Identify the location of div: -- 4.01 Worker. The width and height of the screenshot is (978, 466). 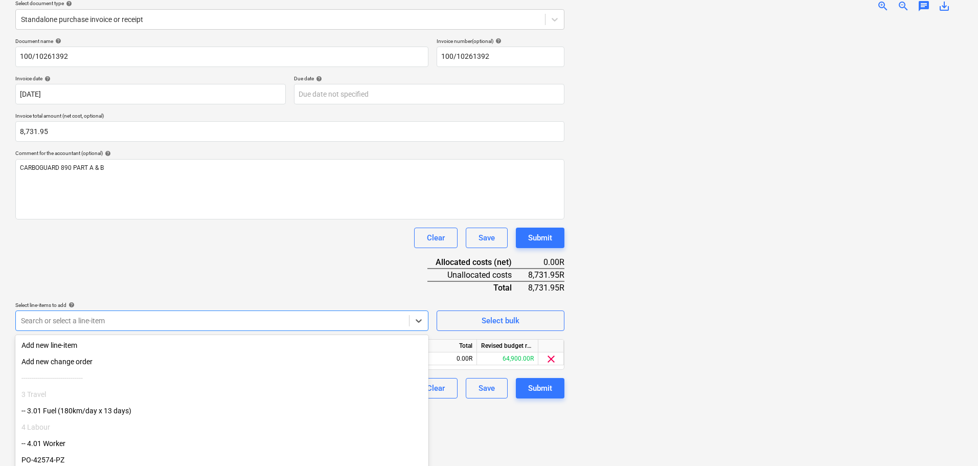
(222, 443).